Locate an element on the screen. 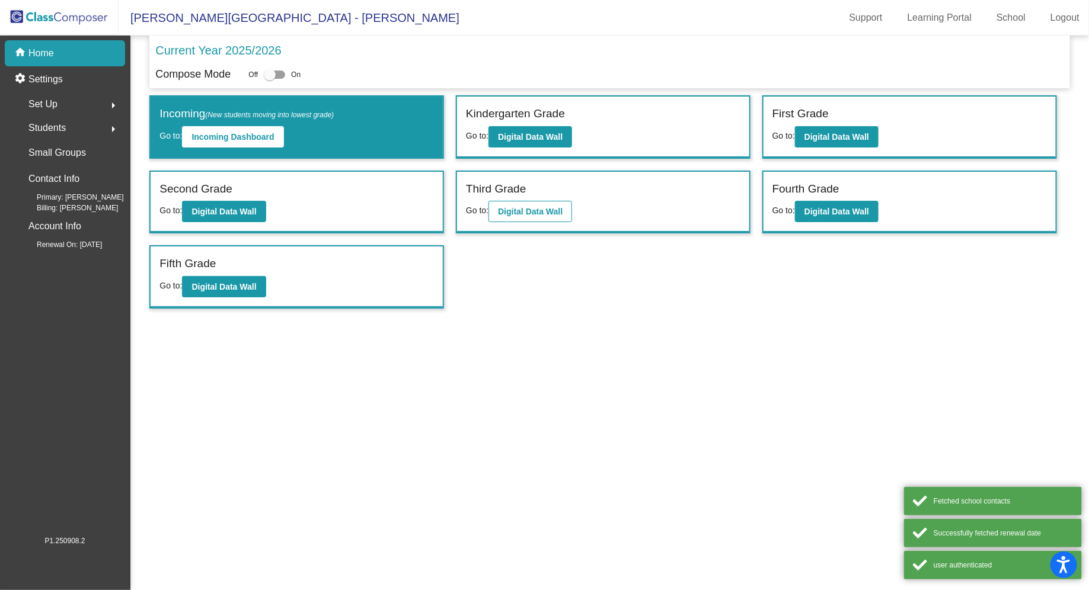 The width and height of the screenshot is (1089, 590). a: Logout is located at coordinates (1064, 18).